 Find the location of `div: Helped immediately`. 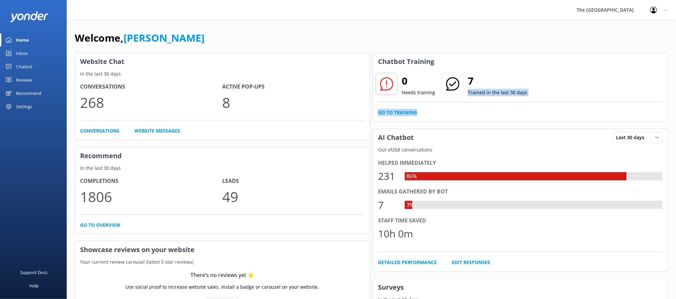

div: Helped immediately is located at coordinates (520, 163).